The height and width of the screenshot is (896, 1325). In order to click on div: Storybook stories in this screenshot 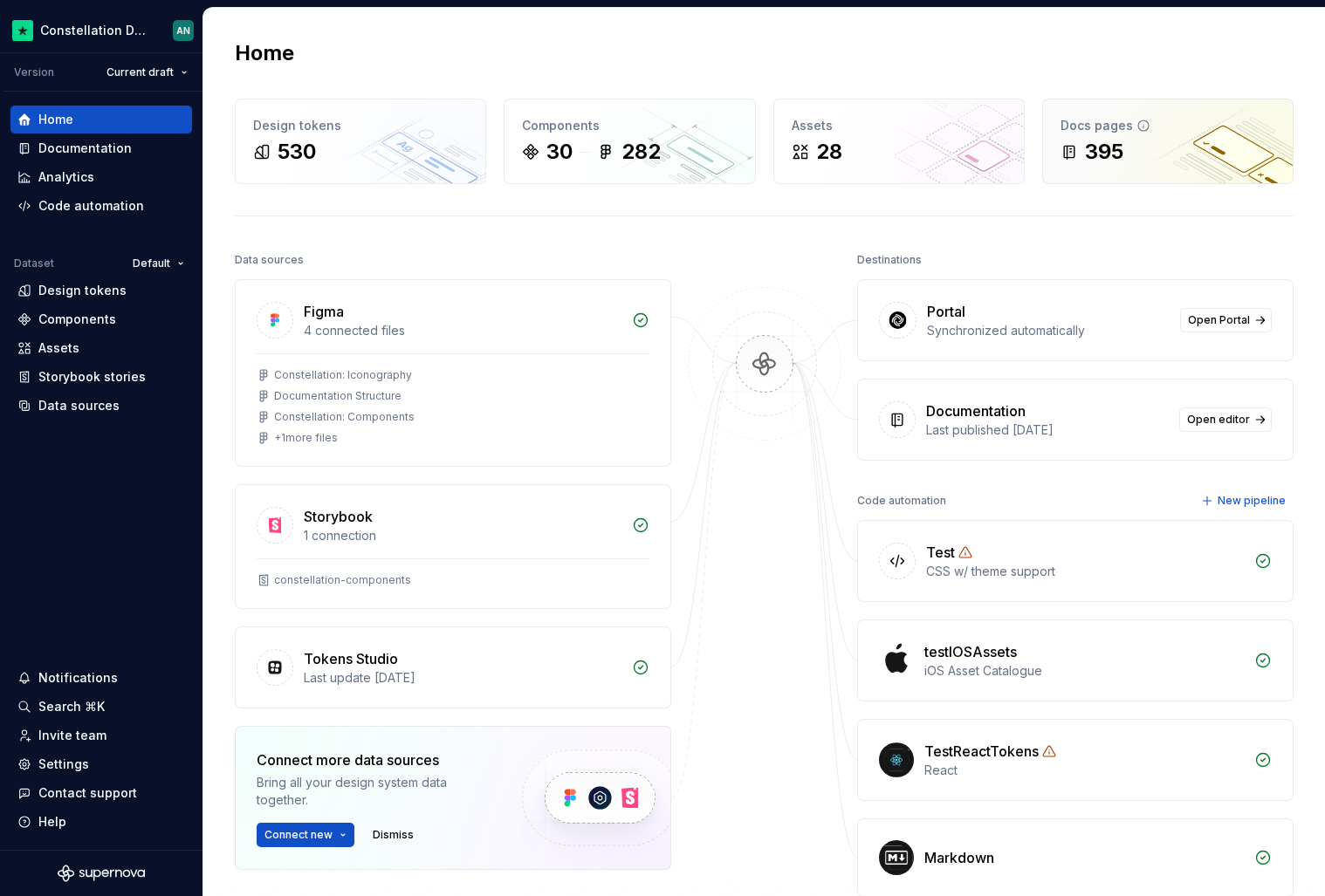, I will do `click(91, 377)`.